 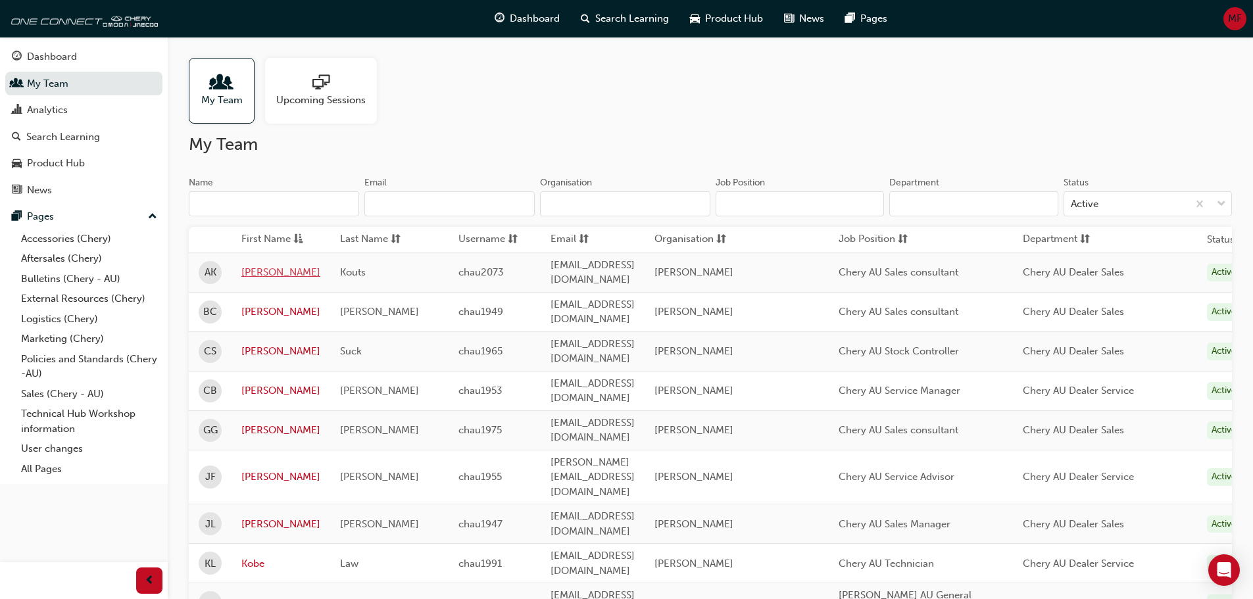 What do you see at coordinates (222, 100) in the screenshot?
I see `span: My Team` at bounding box center [222, 100].